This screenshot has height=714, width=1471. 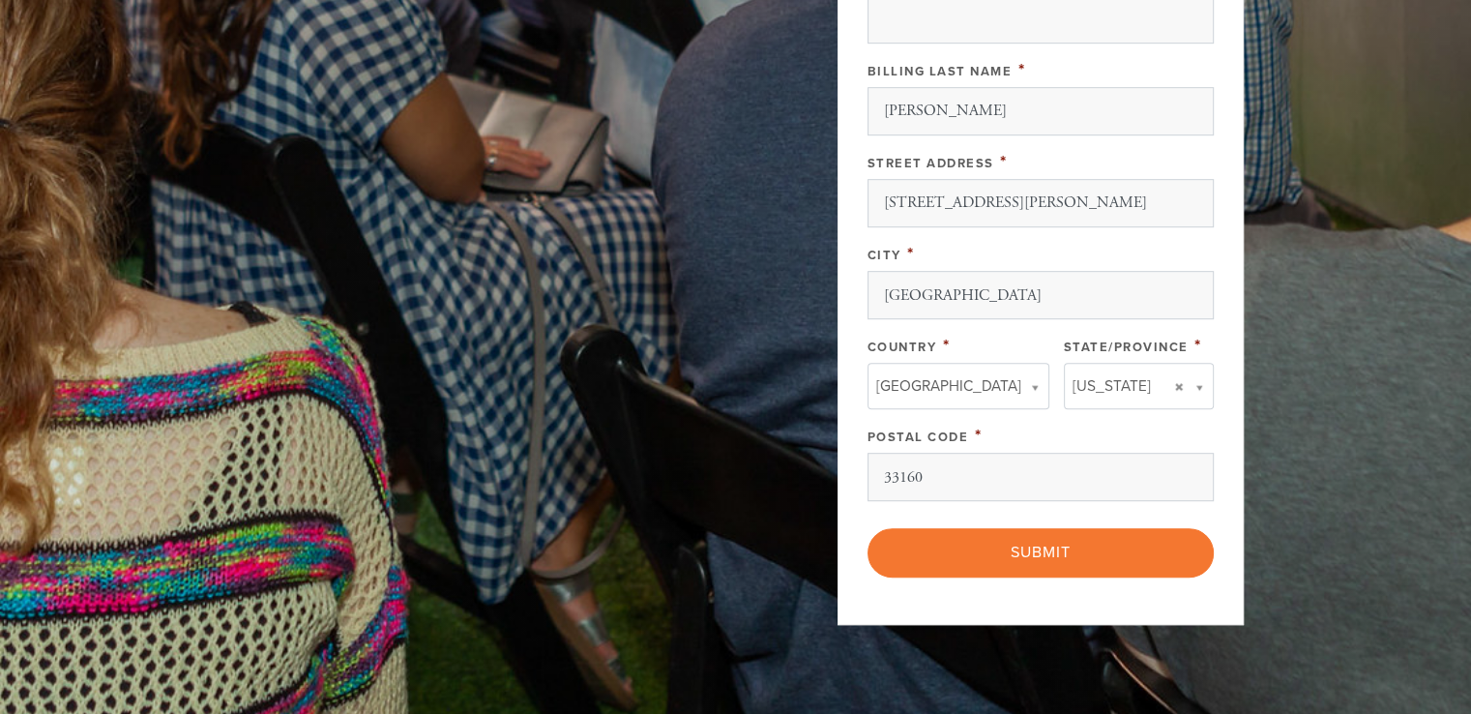 What do you see at coordinates (918, 437) in the screenshot?
I see `label: Postal Code` at bounding box center [918, 437].